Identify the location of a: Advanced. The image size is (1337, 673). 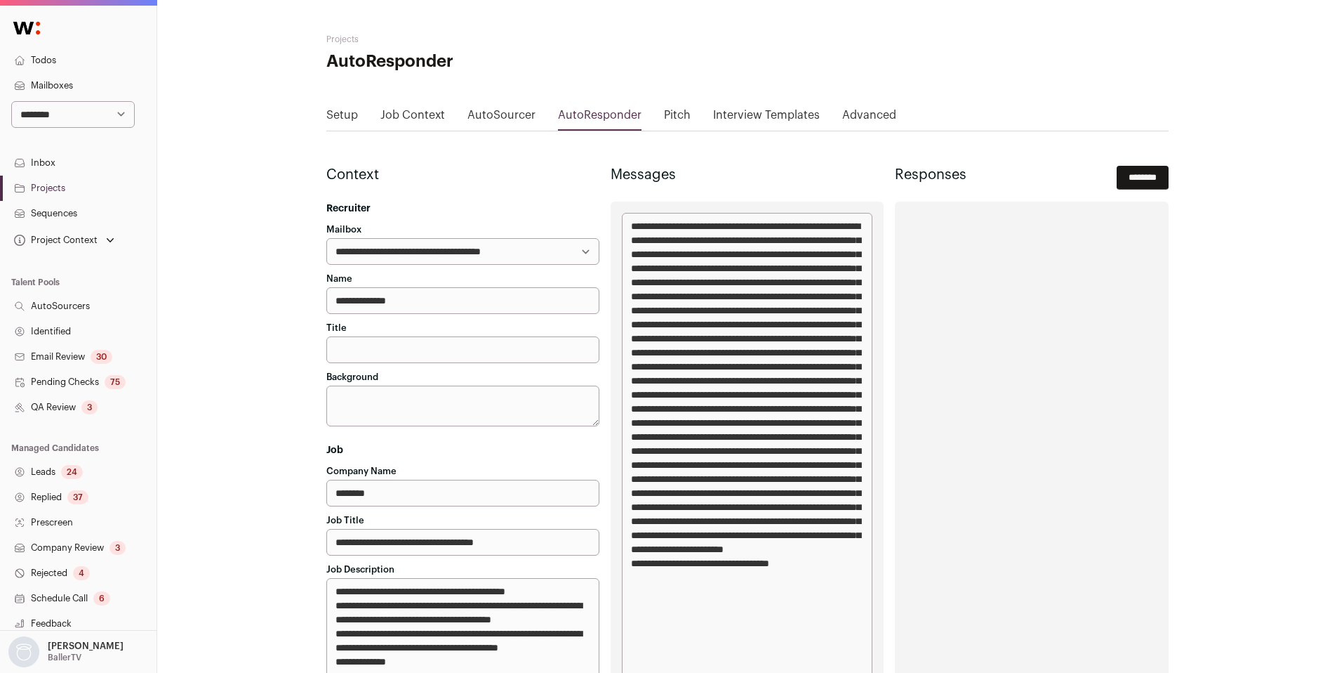
(869, 118).